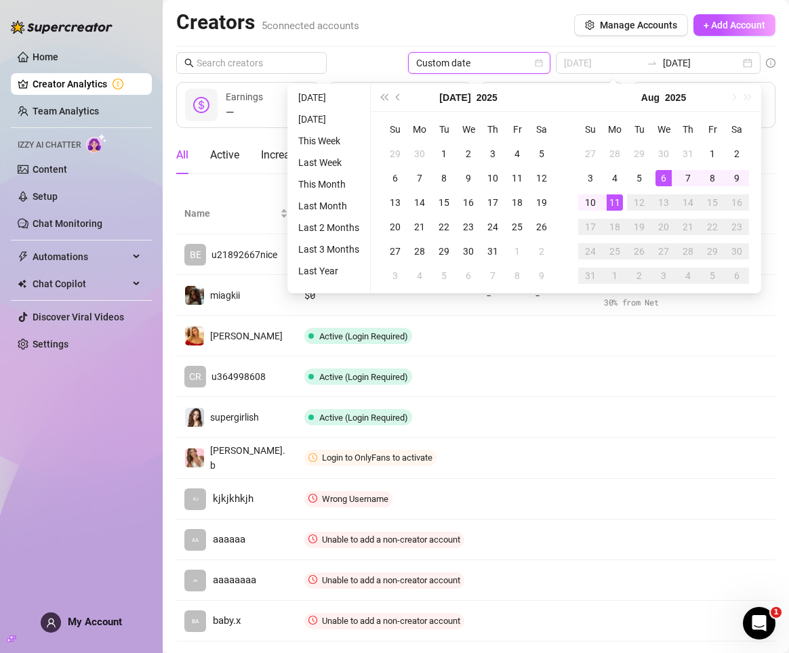 The image size is (789, 653). What do you see at coordinates (395, 227) in the screenshot?
I see `td: 2025-07-20` at bounding box center [395, 227].